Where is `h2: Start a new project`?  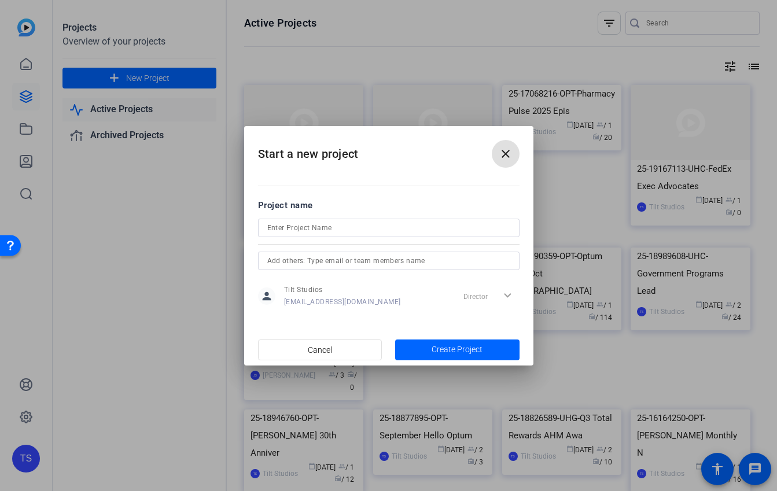
h2: Start a new project is located at coordinates (389, 149).